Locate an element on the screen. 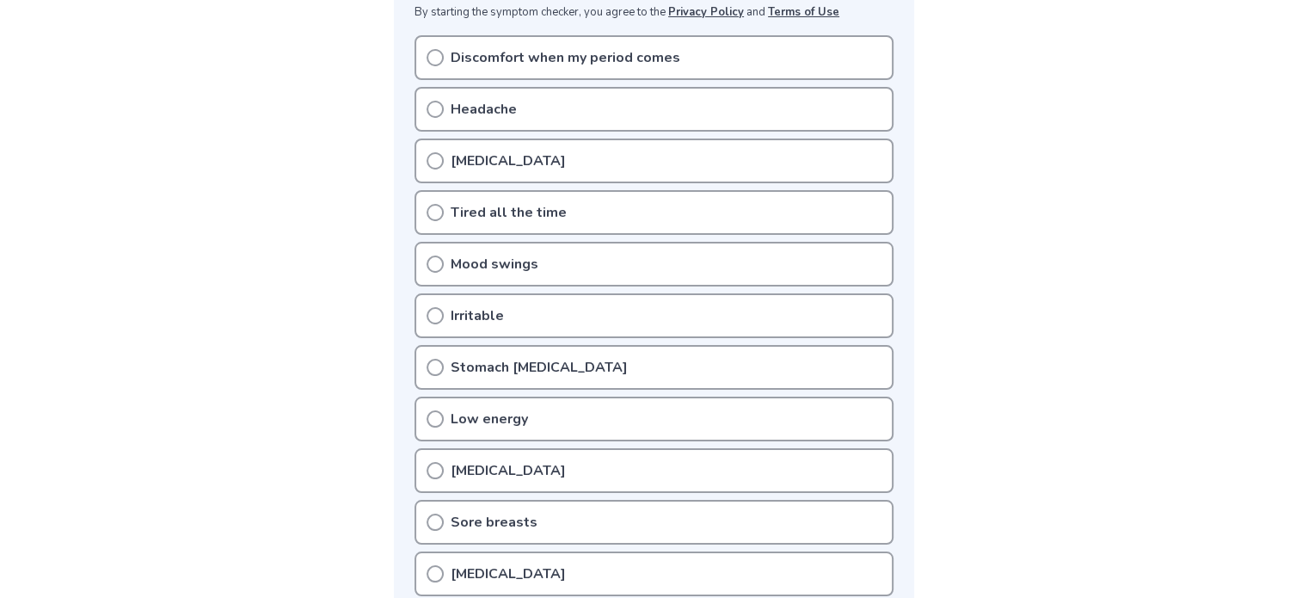 This screenshot has width=1308, height=598. p: By starting the symptom checker, you agree to the and is located at coordinates (654, 13).